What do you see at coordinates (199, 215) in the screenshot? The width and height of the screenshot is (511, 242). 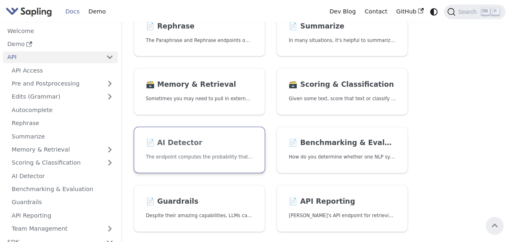 I see `p: Despite their amazing capabilities, LLMs can often behave in undesired` at bounding box center [199, 215].